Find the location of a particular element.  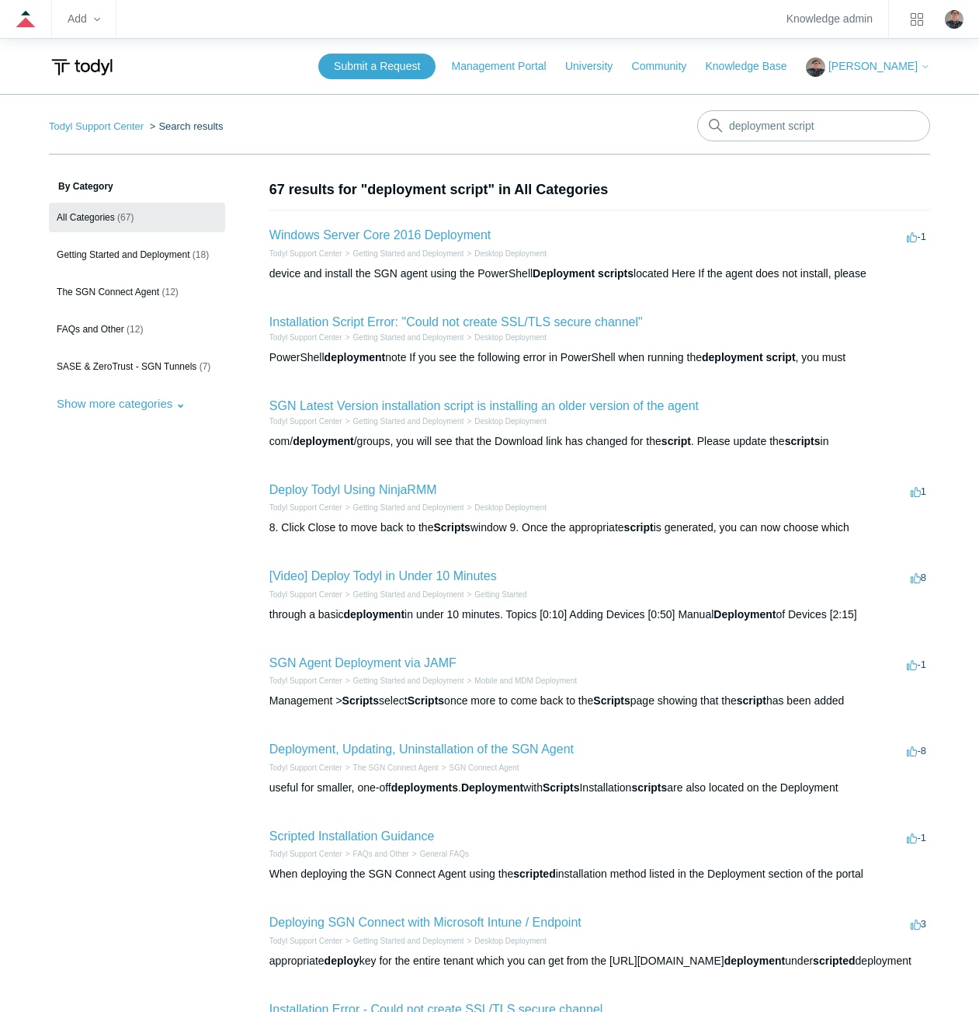

a: Getting Started is located at coordinates (500, 594).